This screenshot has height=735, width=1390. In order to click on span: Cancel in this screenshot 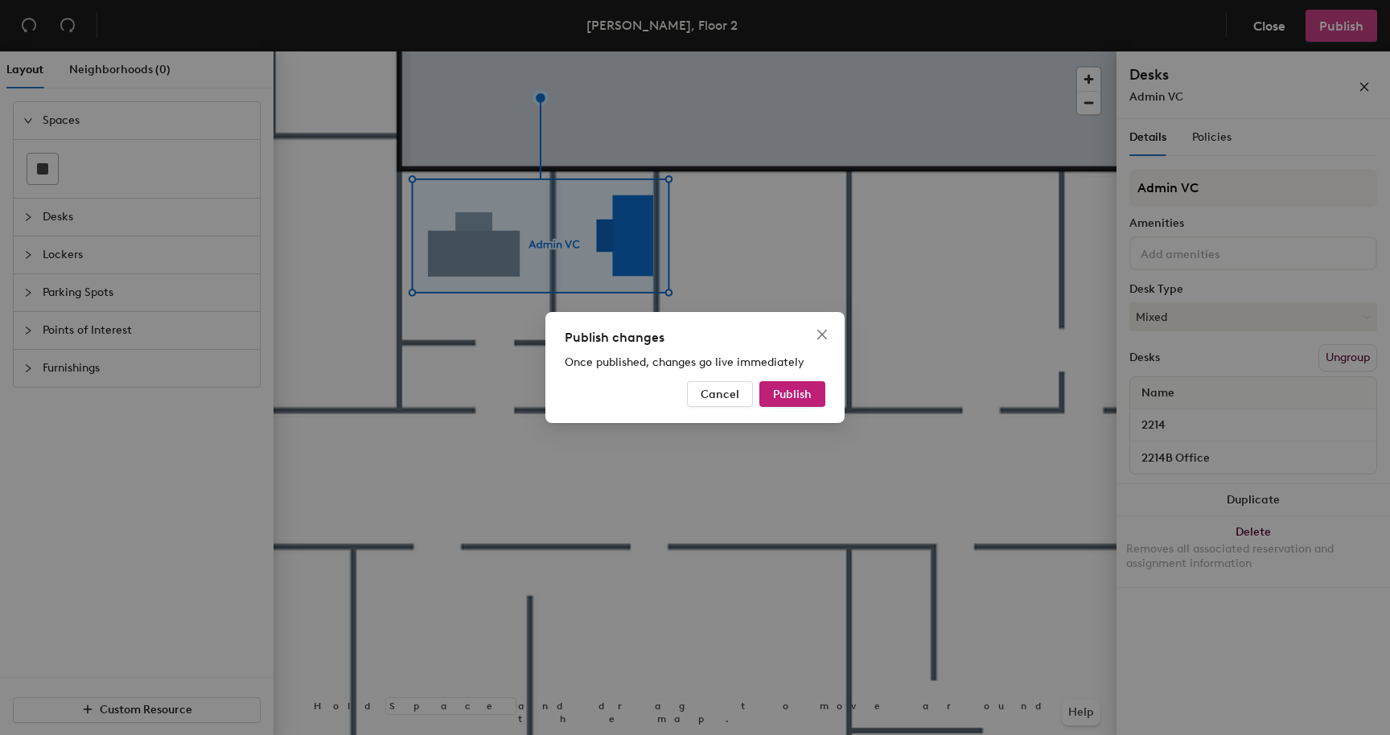, I will do `click(720, 394)`.